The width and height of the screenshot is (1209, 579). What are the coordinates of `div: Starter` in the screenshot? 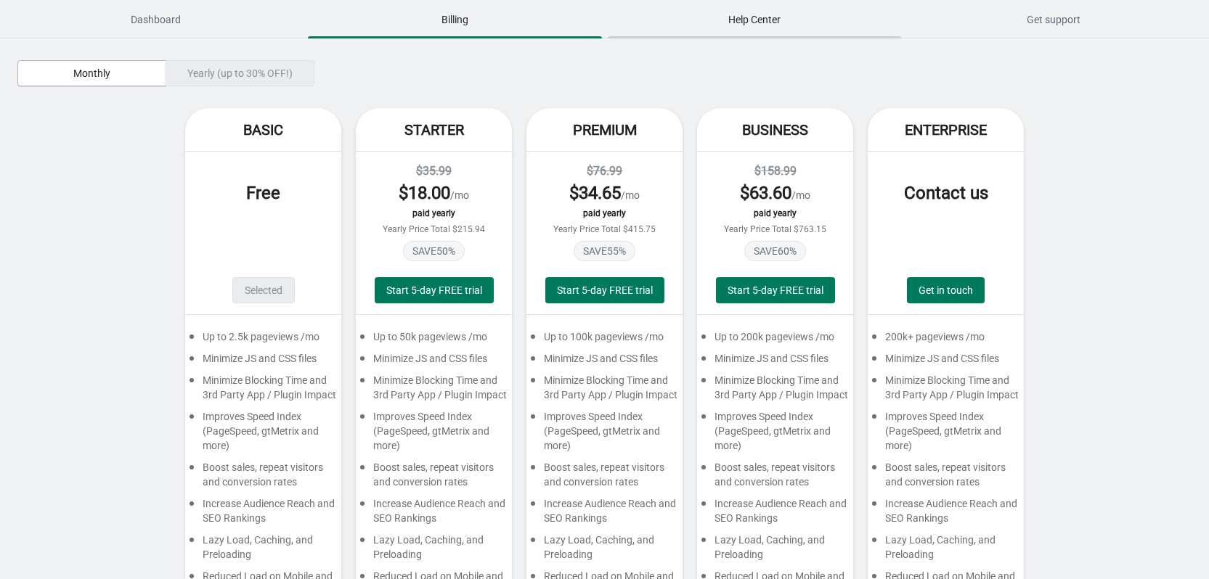 It's located at (433, 130).